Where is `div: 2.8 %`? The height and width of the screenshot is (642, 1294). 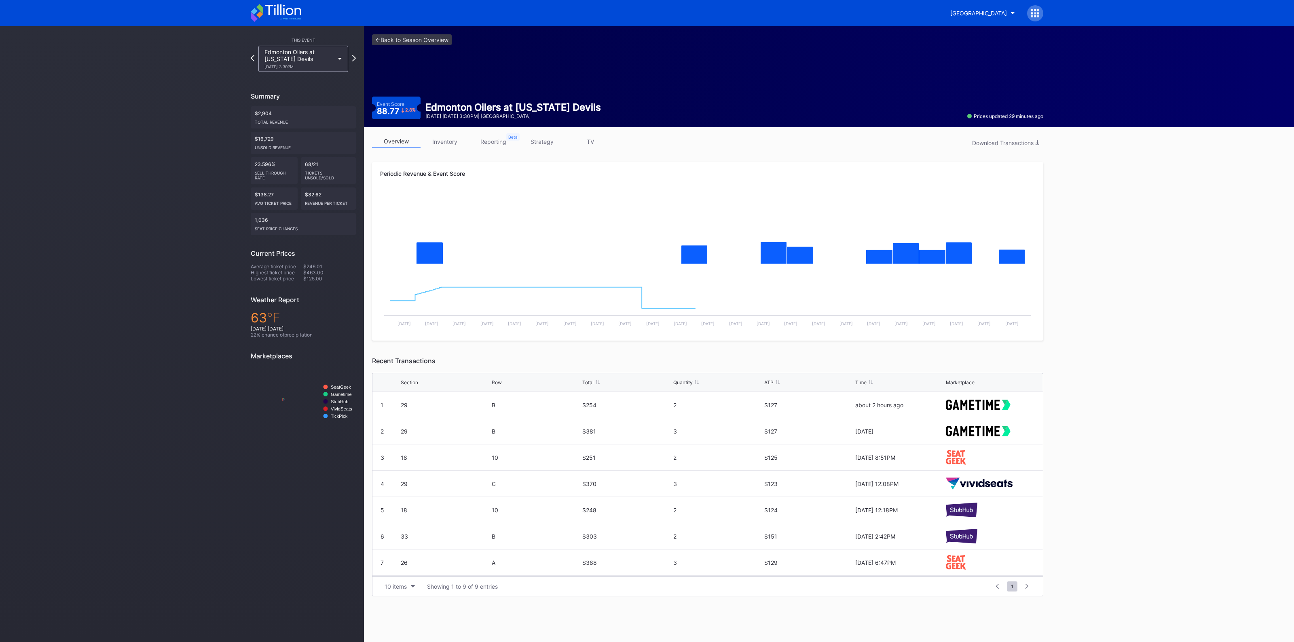
div: 2.8 % is located at coordinates (410, 110).